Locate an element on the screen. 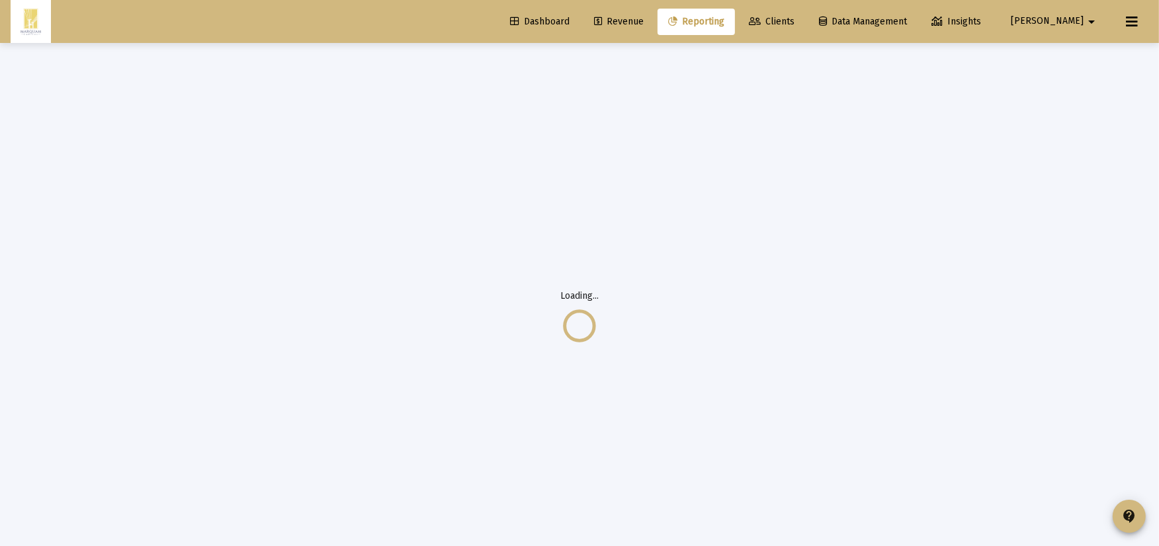  a: Insights is located at coordinates (956, 22).